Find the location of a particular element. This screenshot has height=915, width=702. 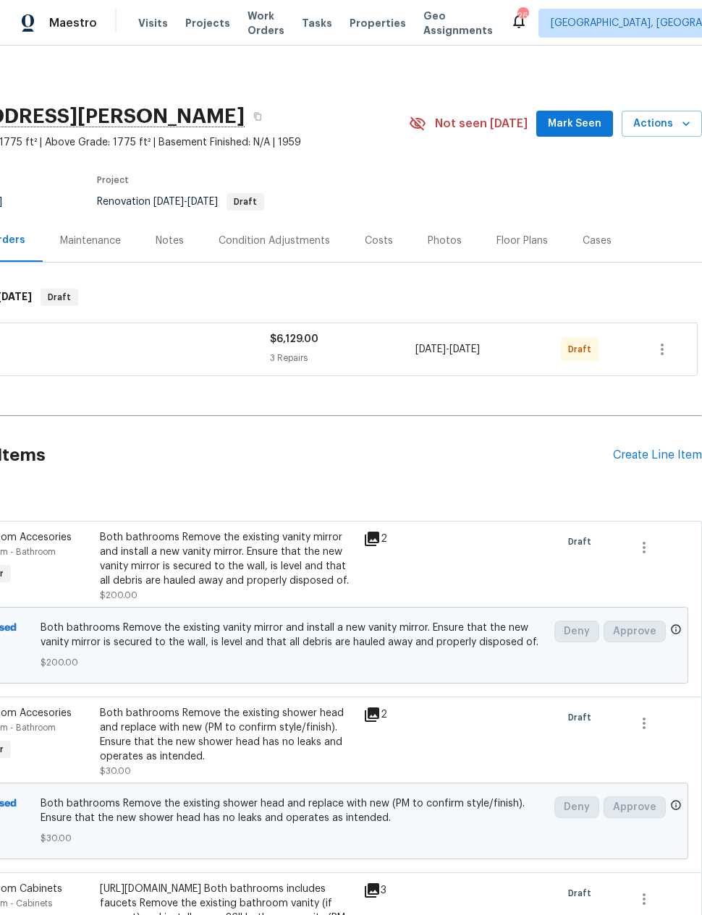

div: 3 Repairs is located at coordinates (342, 358).